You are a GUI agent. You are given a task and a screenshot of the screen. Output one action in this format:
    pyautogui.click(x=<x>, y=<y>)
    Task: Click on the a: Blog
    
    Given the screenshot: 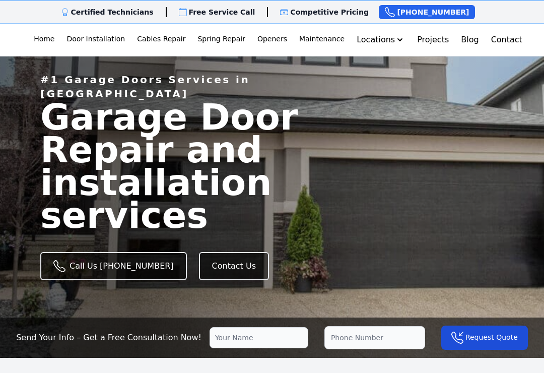 What is the action you would take?
    pyautogui.click(x=470, y=40)
    